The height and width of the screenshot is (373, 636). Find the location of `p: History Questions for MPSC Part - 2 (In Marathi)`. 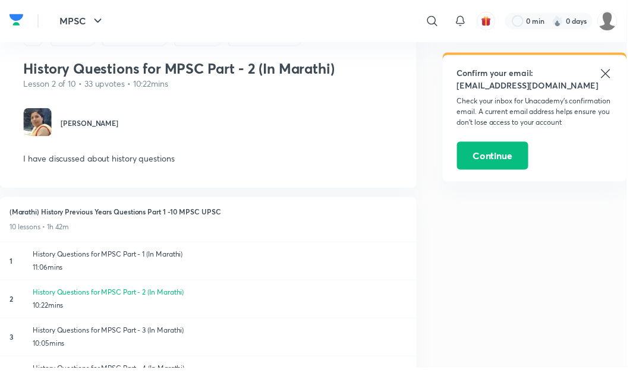

p: History Questions for MPSC Part - 2 (In Marathi) is located at coordinates (223, 297).